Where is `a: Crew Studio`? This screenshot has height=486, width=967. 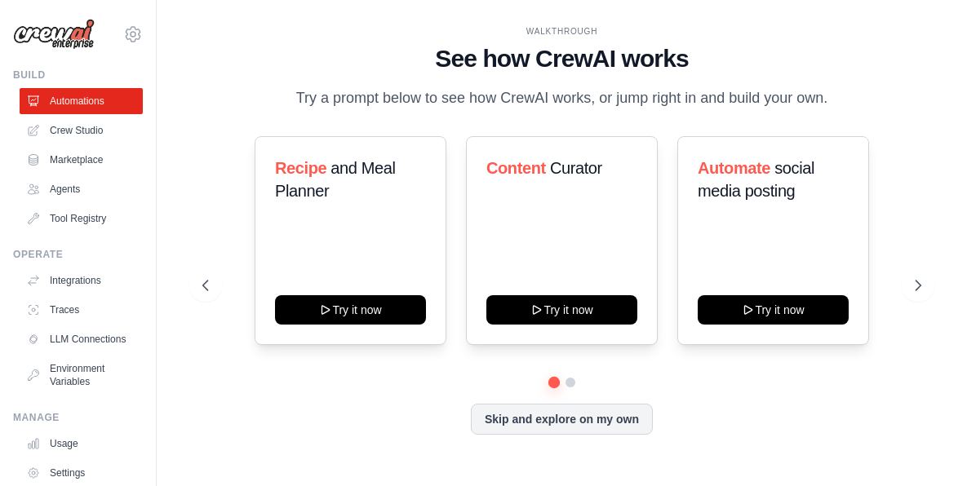
a: Crew Studio is located at coordinates (81, 131).